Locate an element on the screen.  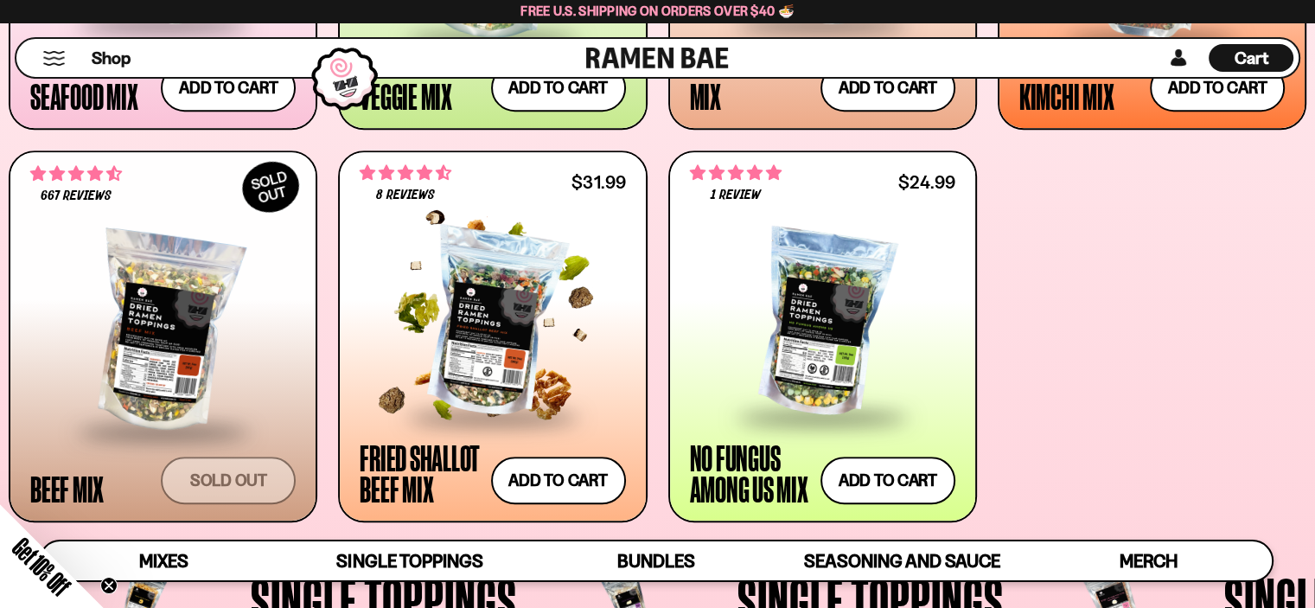
button: Close teaser is located at coordinates (109, 586).